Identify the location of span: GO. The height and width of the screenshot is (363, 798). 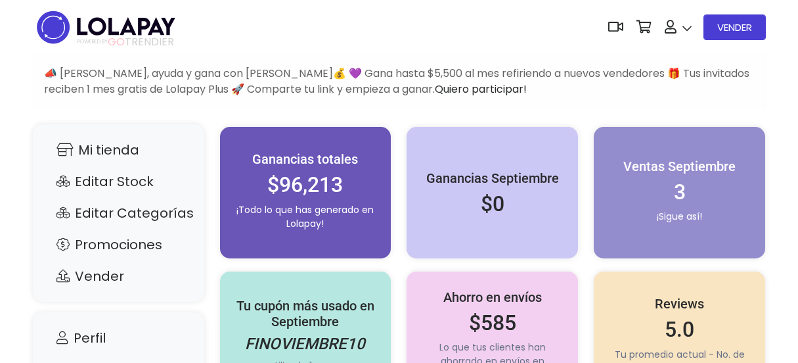
(116, 41).